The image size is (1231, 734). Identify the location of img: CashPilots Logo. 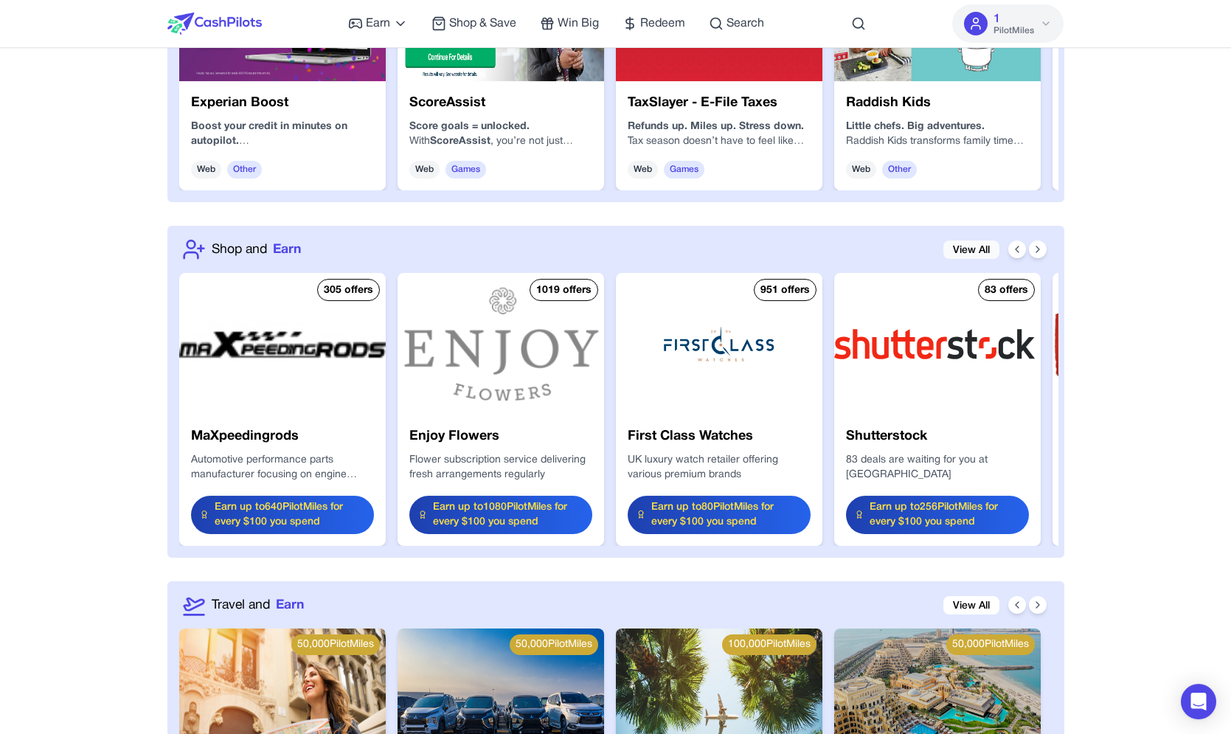
(215, 24).